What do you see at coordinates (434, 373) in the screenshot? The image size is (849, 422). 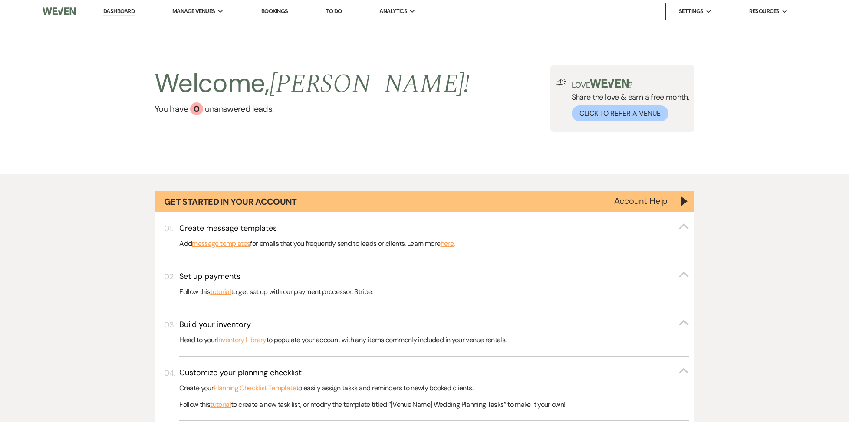 I see `button: Customize your planning checklist` at bounding box center [434, 373].